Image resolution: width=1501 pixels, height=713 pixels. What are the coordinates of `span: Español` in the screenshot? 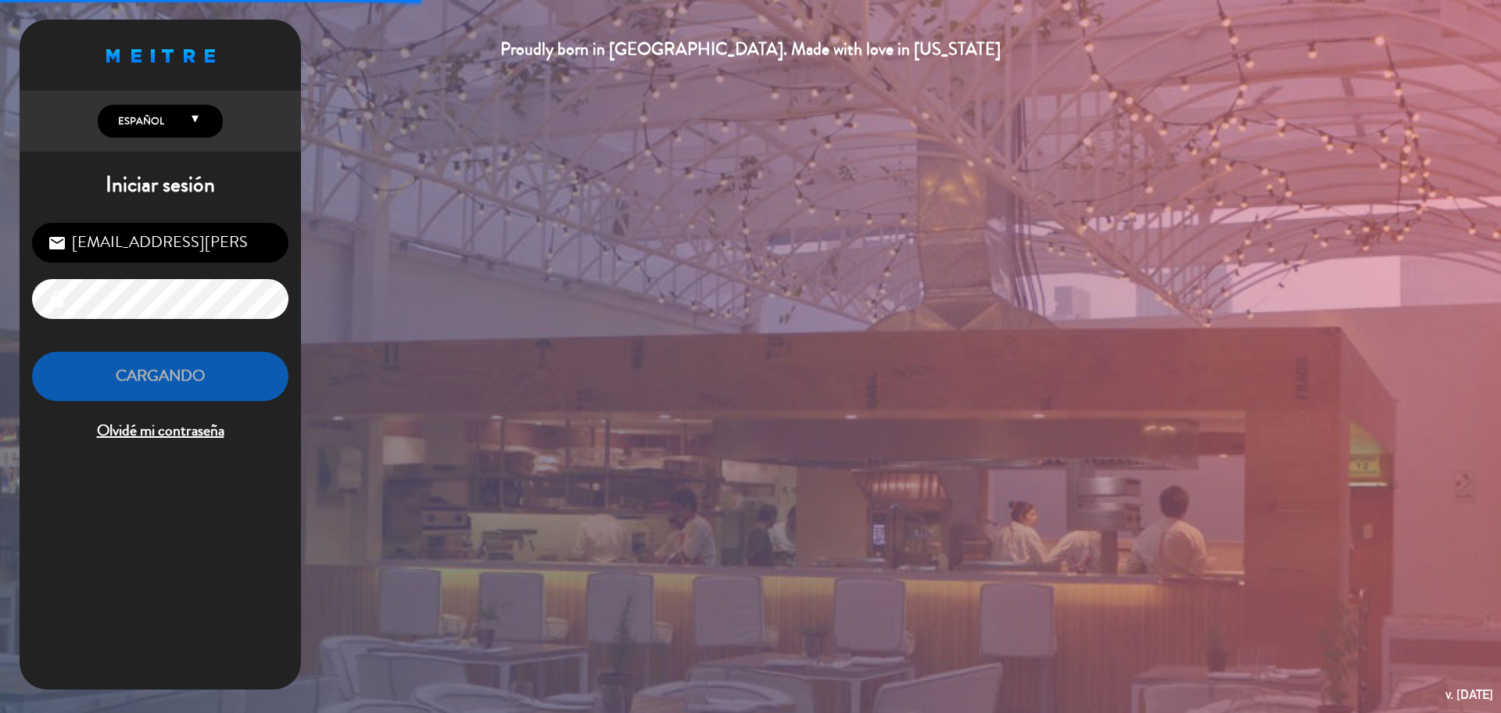 It's located at (139, 121).